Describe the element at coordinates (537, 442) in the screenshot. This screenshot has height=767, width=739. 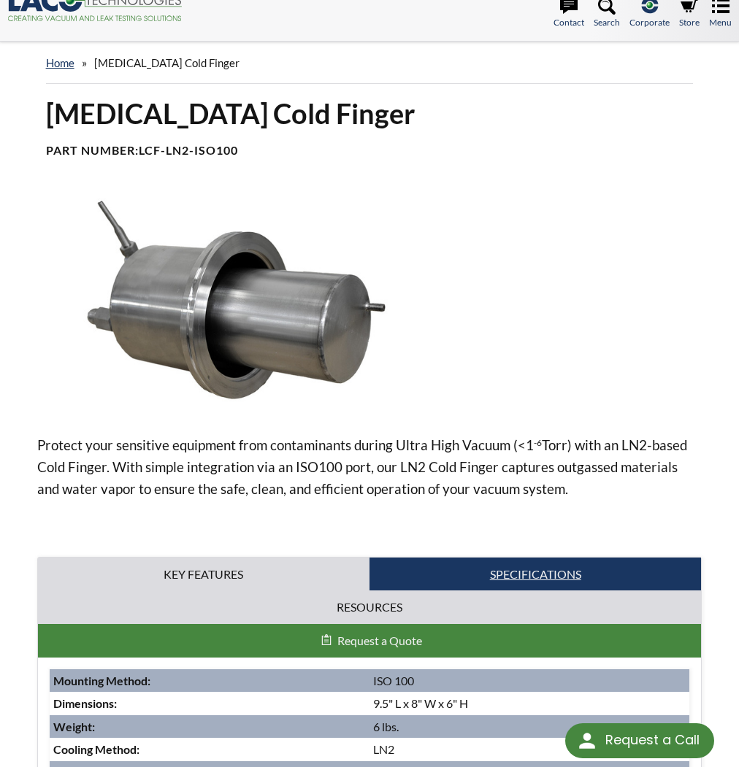
I see `sup: -6` at that location.